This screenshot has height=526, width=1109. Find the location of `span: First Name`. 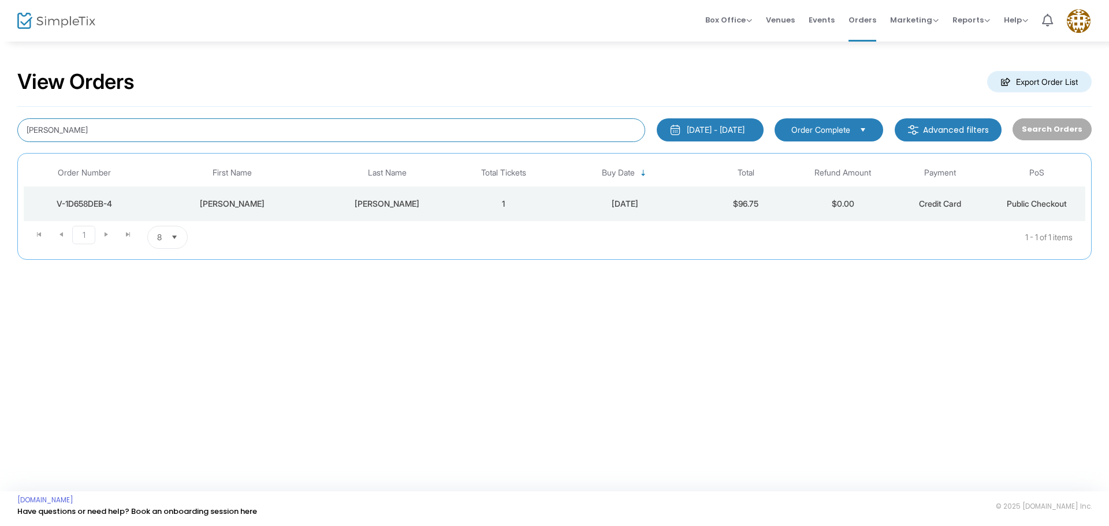

span: First Name is located at coordinates (232, 173).